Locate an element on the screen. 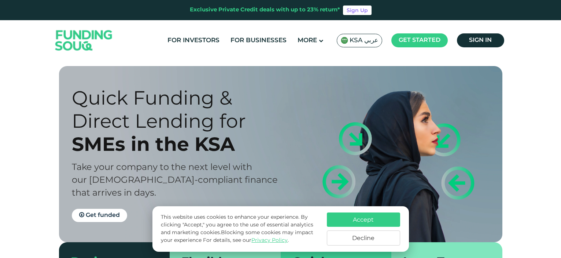 This screenshot has width=561, height=258. button: Decline is located at coordinates (364, 238).